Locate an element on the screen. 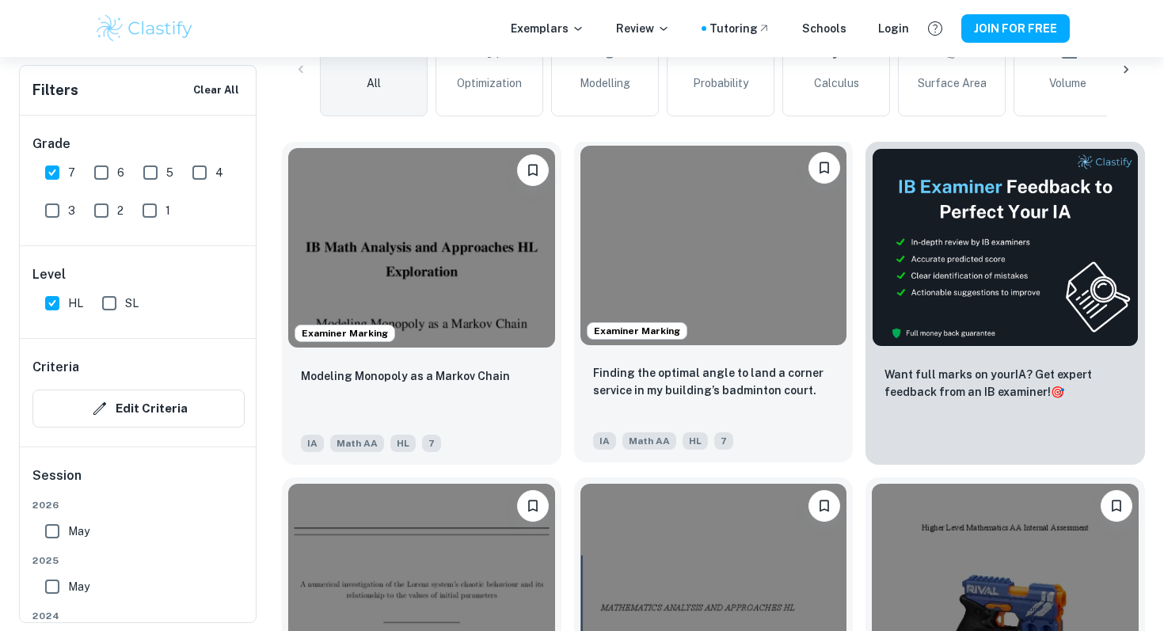  h6: Level is located at coordinates (139, 275).